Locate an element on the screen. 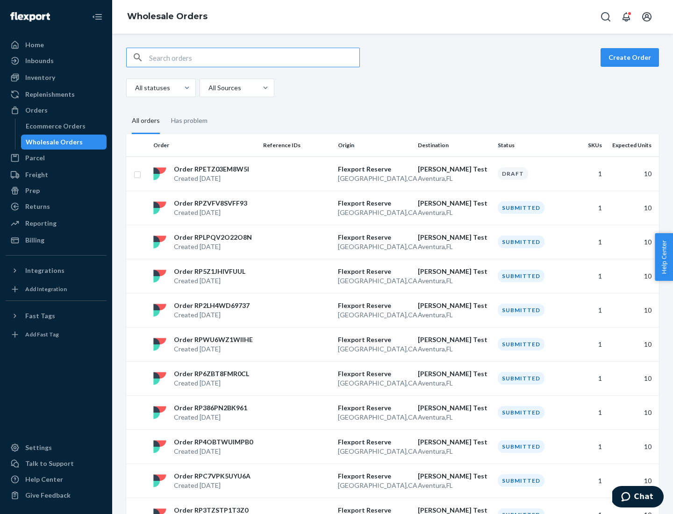  div: Reporting is located at coordinates (41, 223).